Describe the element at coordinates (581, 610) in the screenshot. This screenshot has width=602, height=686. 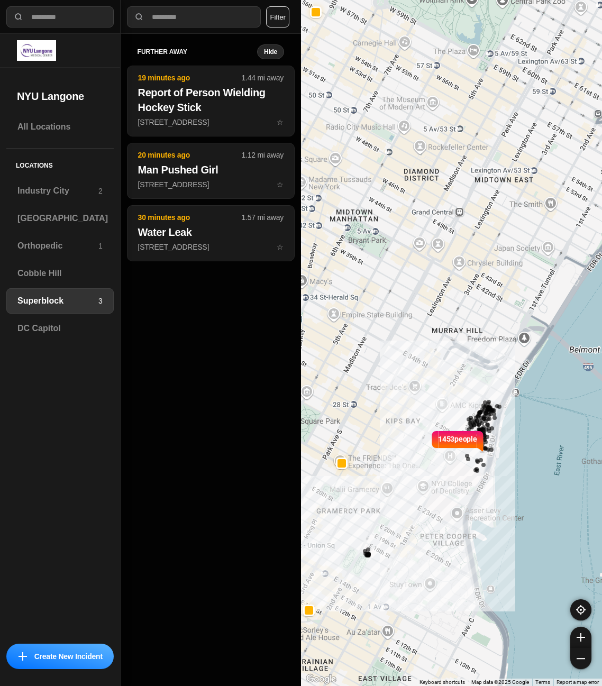
I see `img: recenter` at that location.